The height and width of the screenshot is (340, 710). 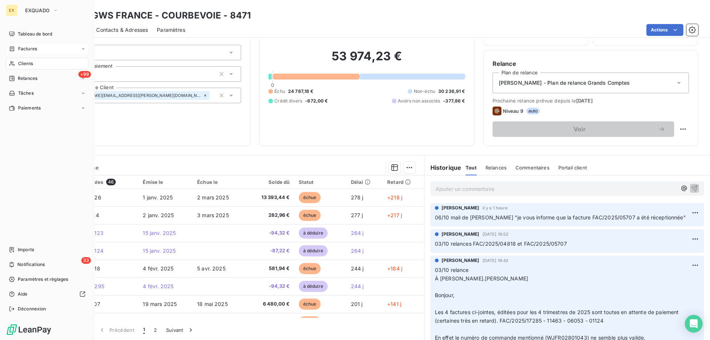 What do you see at coordinates (35, 34) in the screenshot?
I see `span: Tableau de bord` at bounding box center [35, 34].